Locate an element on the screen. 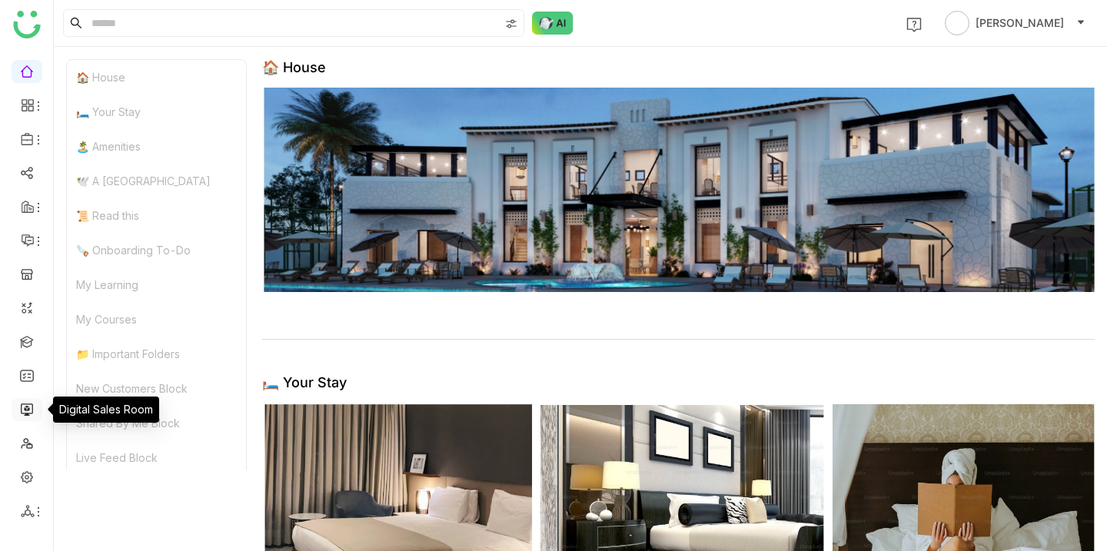 The width and height of the screenshot is (1107, 551). div: My Learning is located at coordinates (156, 284).